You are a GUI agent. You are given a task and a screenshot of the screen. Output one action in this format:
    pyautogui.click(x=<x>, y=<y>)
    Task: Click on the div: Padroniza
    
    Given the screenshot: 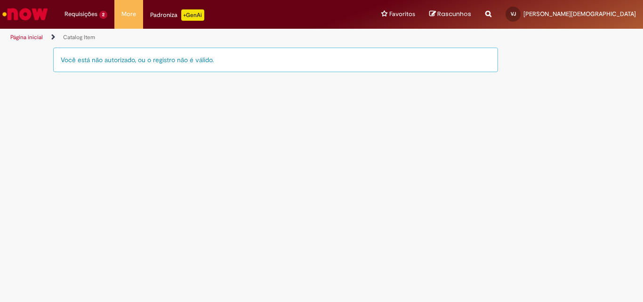 What is the action you would take?
    pyautogui.click(x=177, y=15)
    